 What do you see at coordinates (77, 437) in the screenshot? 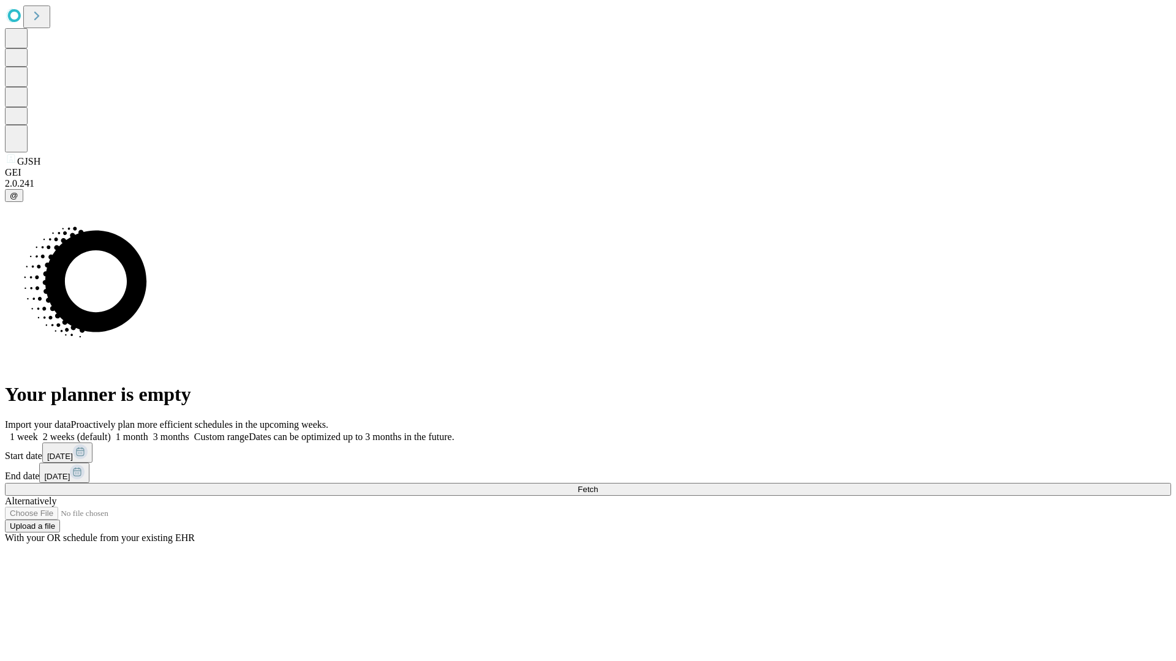
I see `span: 2 weeks (default)` at bounding box center [77, 437].